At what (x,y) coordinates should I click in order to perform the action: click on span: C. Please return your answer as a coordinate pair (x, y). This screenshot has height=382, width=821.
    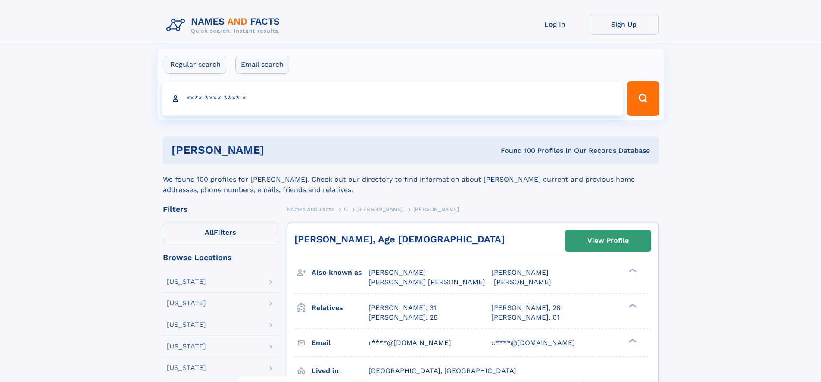
    Looking at the image, I should click on (345, 209).